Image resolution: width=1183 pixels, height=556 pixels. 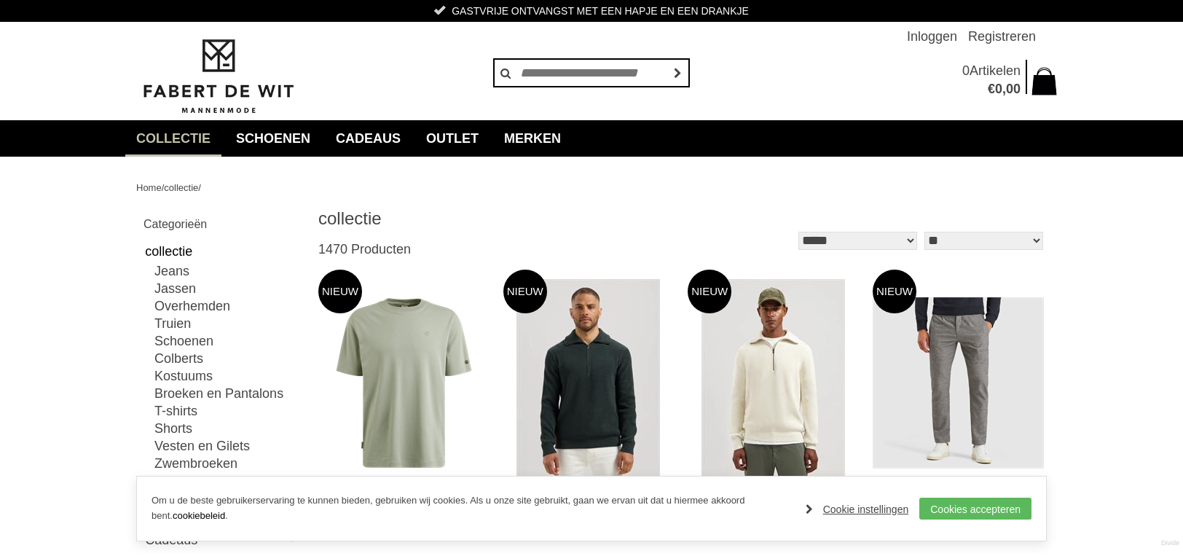 What do you see at coordinates (368, 138) in the screenshot?
I see `a: Cadeaus` at bounding box center [368, 138].